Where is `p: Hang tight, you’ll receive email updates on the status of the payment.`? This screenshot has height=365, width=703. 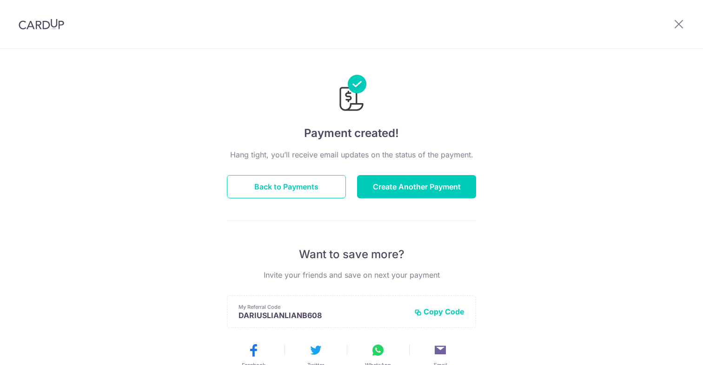 p: Hang tight, you’ll receive email updates on the status of the payment. is located at coordinates (351, 155).